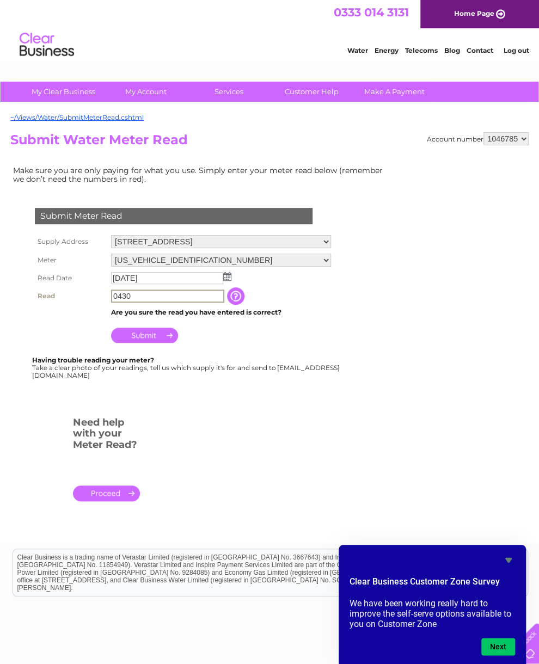 Image resolution: width=539 pixels, height=664 pixels. What do you see at coordinates (508, 560) in the screenshot?
I see `button: Hide survey` at bounding box center [508, 560].